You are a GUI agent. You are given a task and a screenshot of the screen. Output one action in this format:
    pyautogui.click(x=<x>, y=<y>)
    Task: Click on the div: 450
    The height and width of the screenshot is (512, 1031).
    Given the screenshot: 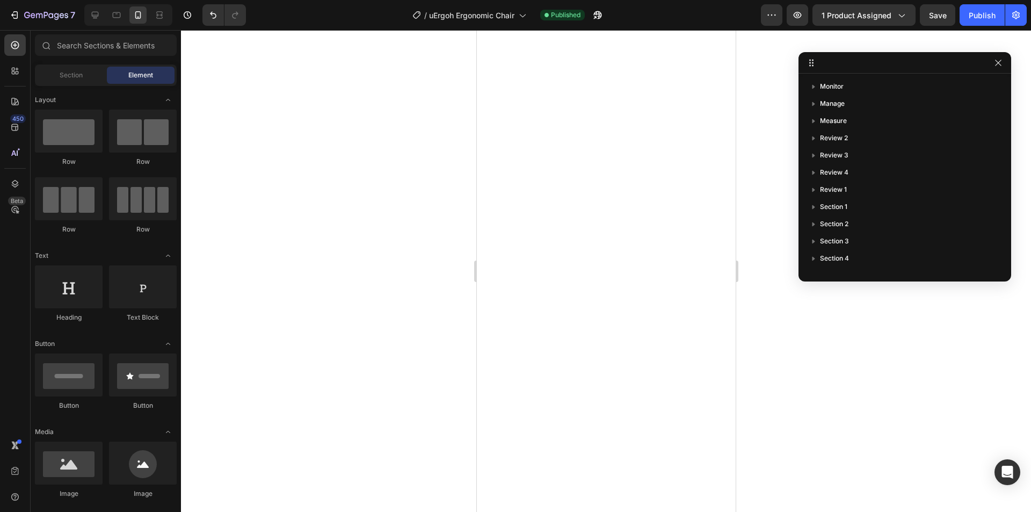 What is the action you would take?
    pyautogui.click(x=18, y=119)
    